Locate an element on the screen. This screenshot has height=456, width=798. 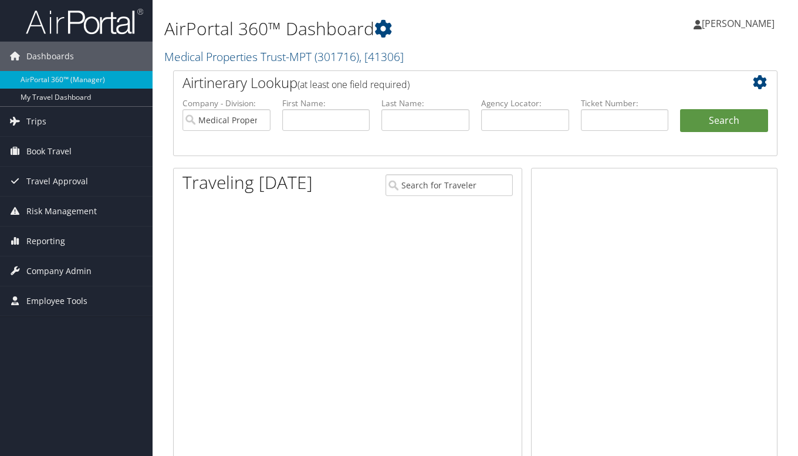
label: Ticket Number: is located at coordinates (625, 103).